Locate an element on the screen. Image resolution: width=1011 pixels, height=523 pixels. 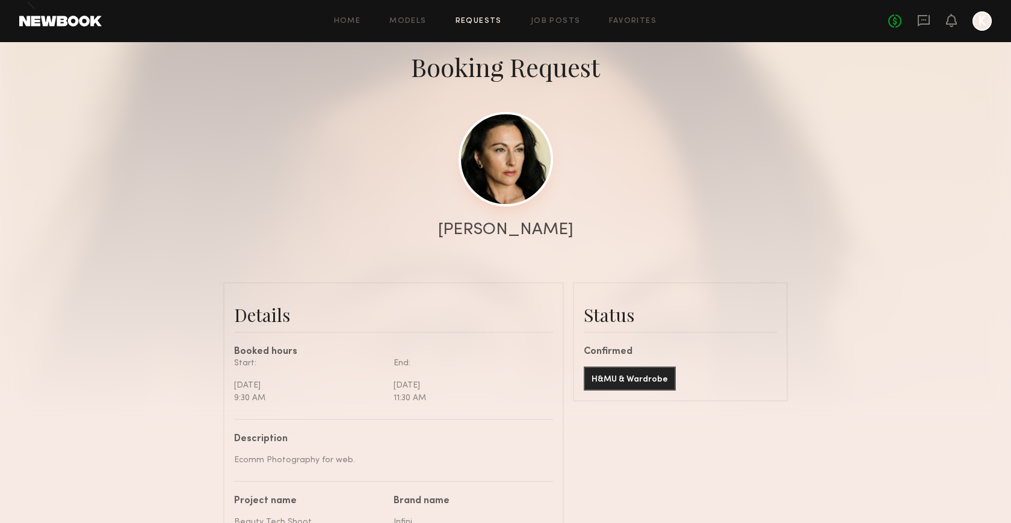
div: 11:30 AM is located at coordinates (469, 398).